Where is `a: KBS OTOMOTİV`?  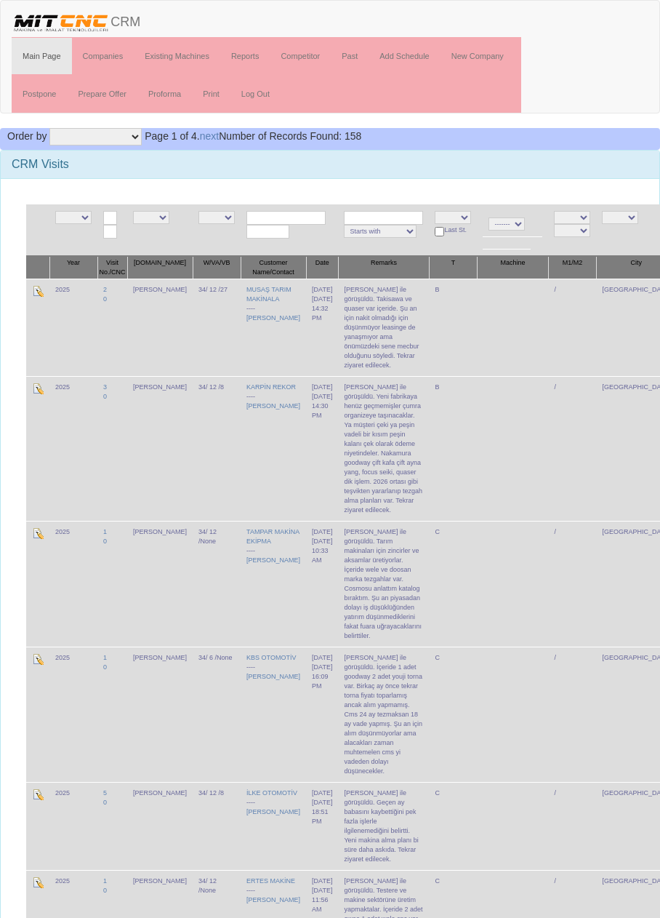 a: KBS OTOMOTİV is located at coordinates (271, 658).